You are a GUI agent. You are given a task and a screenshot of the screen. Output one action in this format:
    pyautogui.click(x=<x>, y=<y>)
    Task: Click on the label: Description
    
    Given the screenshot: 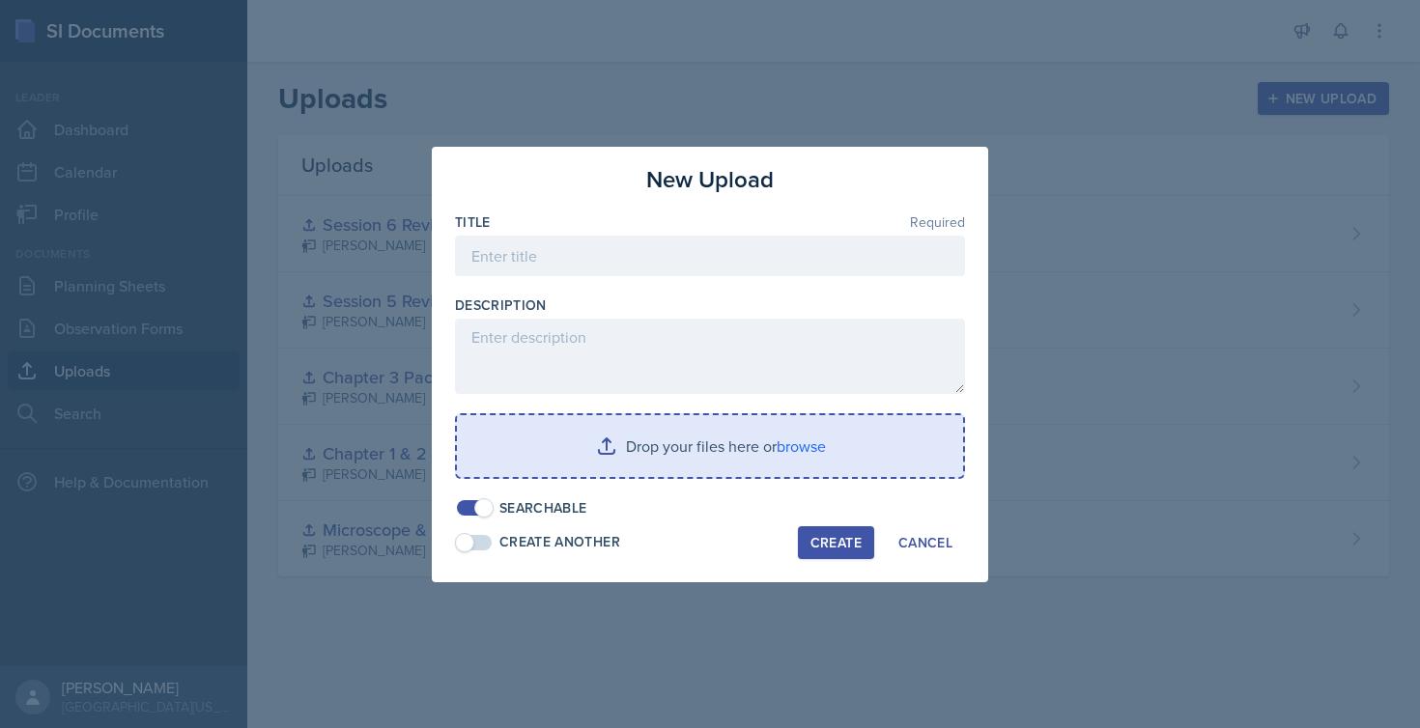 What is the action you would take?
    pyautogui.click(x=500, y=305)
    